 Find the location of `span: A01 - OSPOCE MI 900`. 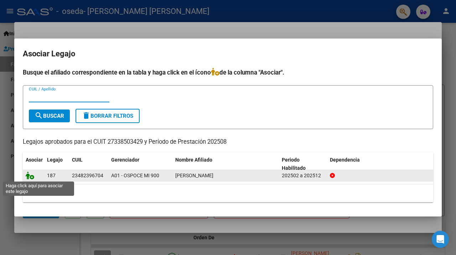

span: A01 - OSPOCE MI 900 is located at coordinates (135, 175).